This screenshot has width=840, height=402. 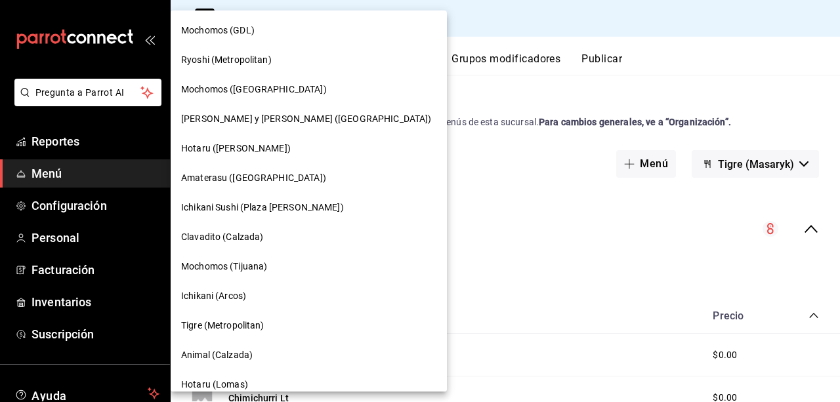 I want to click on span: Animal (Calzada), so click(x=217, y=355).